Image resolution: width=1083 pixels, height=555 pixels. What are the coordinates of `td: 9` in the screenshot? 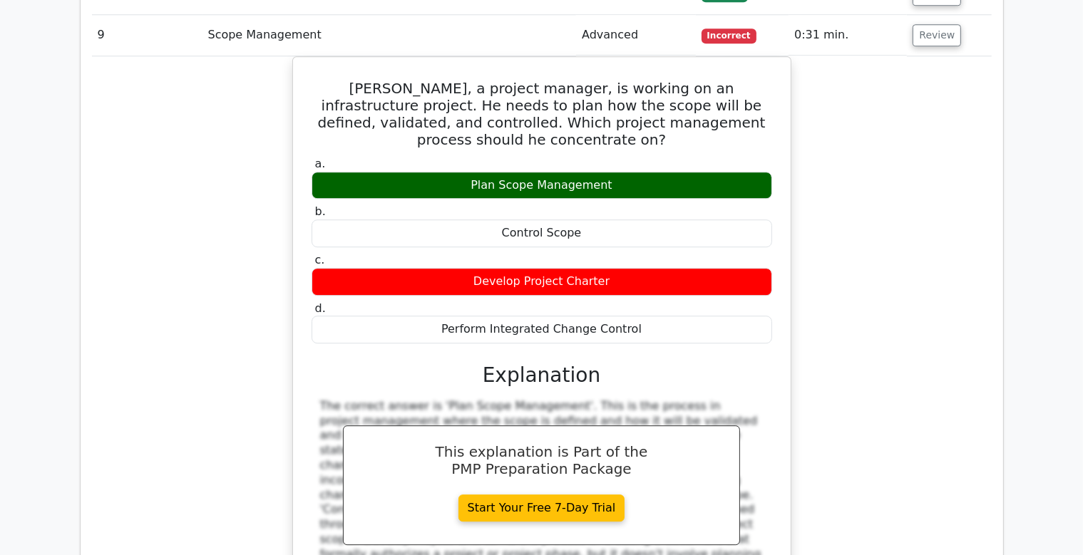 It's located at (147, 36).